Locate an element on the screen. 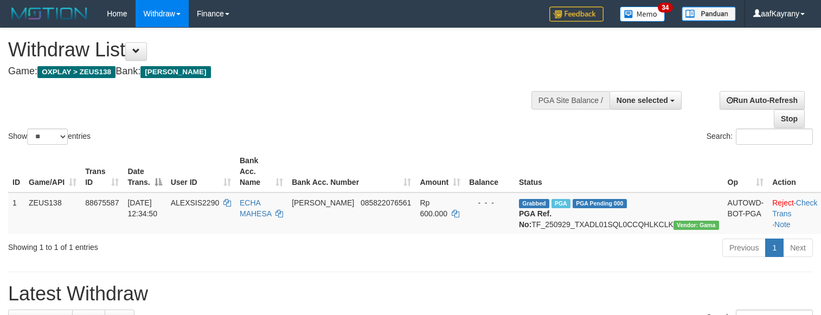  span: Vendor URL: https://trx31.1velocity.biz is located at coordinates (696, 225).